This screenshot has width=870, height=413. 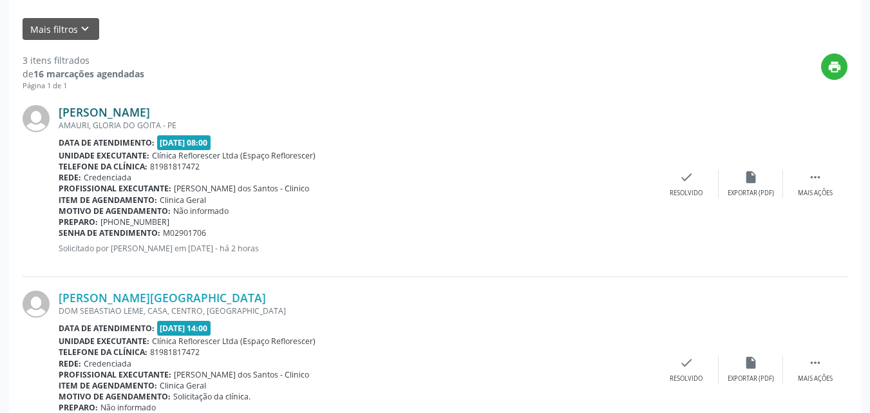 I want to click on div: AMAURI, GLORIA DO GOITA - PE, so click(x=356, y=125).